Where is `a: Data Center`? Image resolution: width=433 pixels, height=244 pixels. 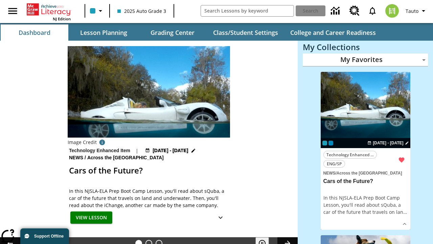 a: Data Center is located at coordinates (336, 11).